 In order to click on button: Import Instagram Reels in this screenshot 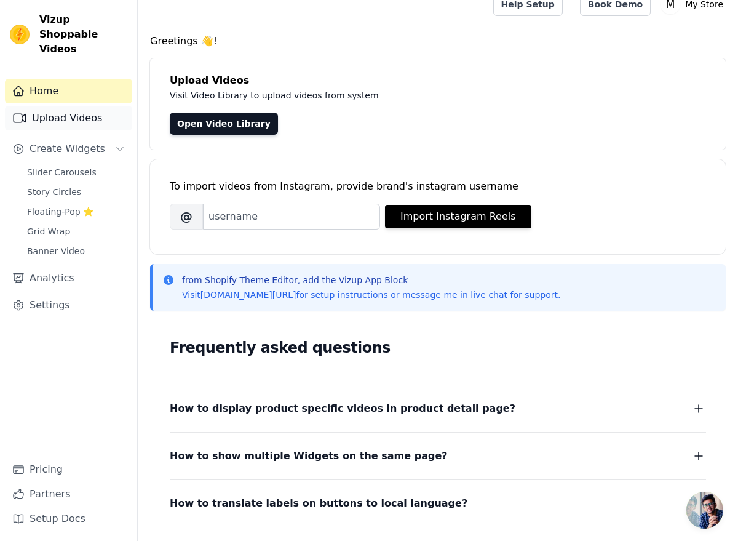, I will do `click(458, 216)`.